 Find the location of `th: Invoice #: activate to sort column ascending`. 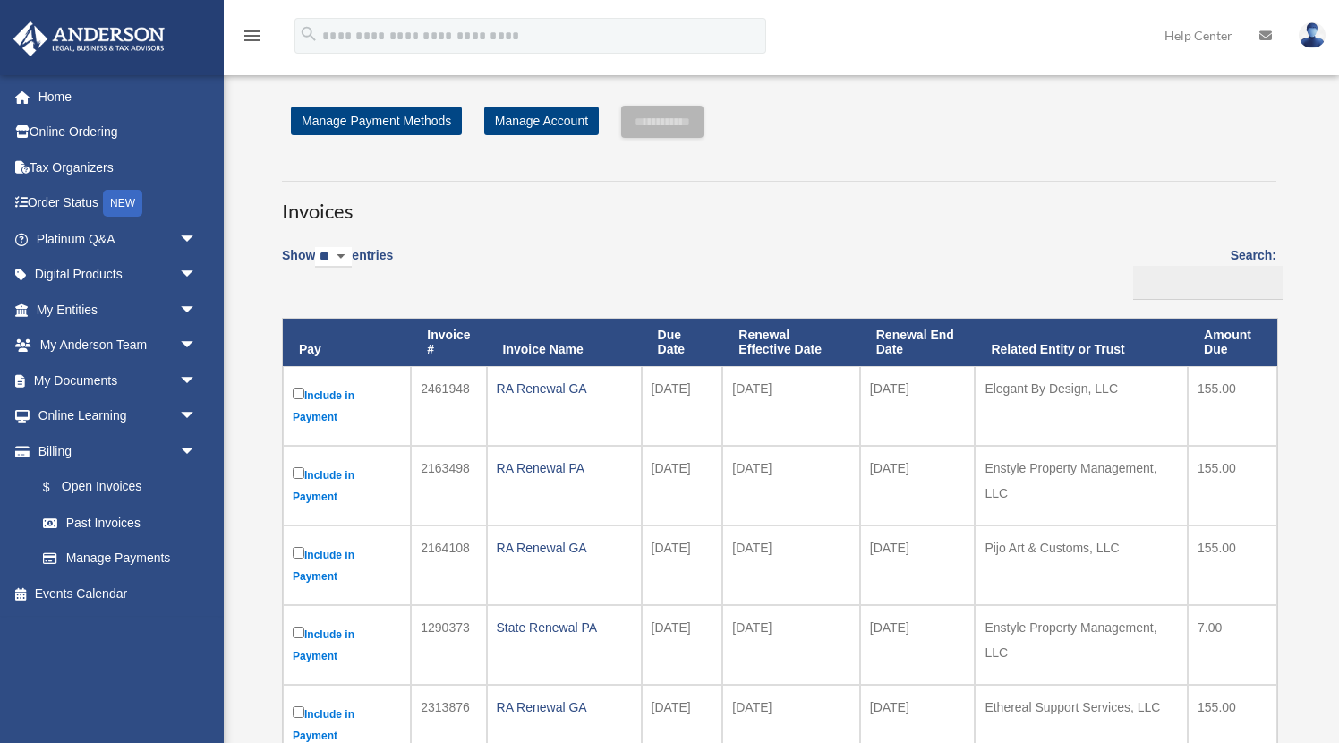

th: Invoice #: activate to sort column ascending is located at coordinates (449, 343).